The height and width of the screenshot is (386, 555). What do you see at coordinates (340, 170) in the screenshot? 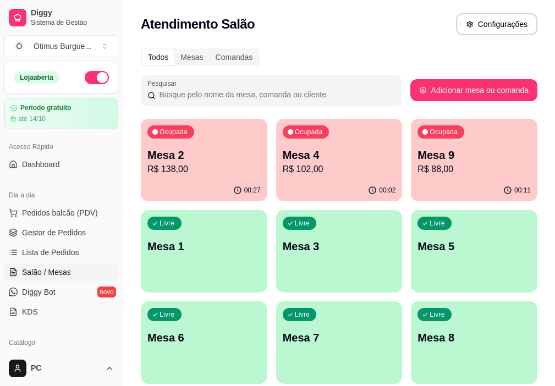
I see `p: R$ 102,00` at bounding box center [340, 170].